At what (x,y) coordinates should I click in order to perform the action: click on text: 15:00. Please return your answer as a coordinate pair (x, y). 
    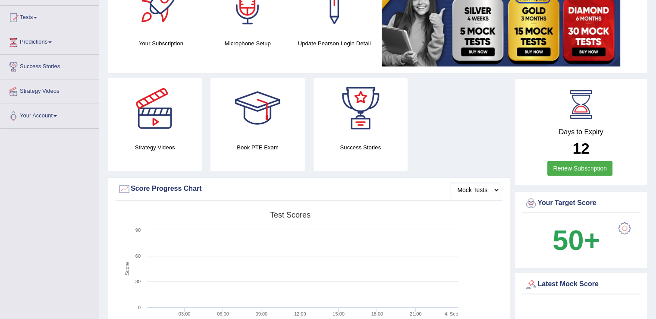
    Looking at the image, I should click on (339, 314).